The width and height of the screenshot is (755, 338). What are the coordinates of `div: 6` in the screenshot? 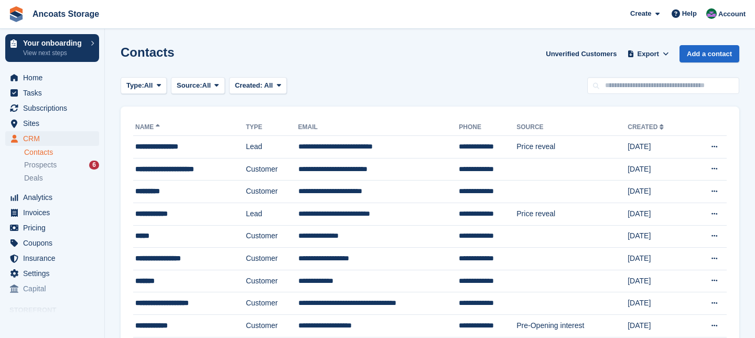 It's located at (94, 165).